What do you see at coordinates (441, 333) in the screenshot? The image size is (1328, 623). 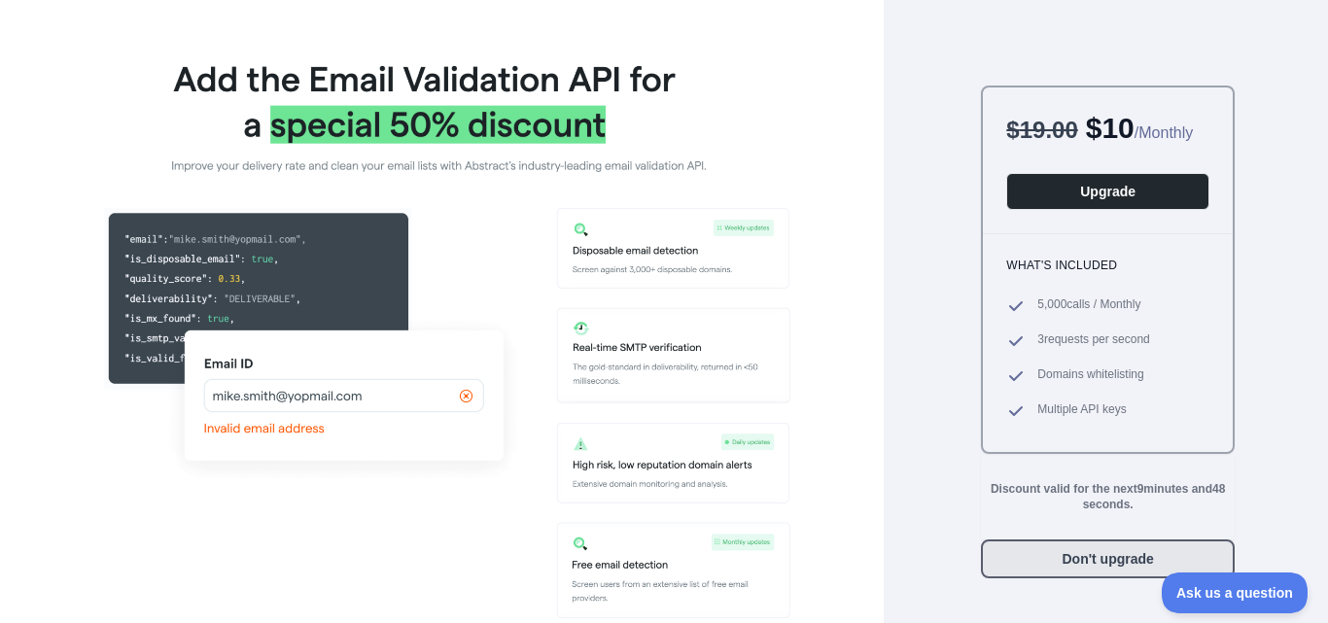 I see `img: Offer` at bounding box center [441, 333].